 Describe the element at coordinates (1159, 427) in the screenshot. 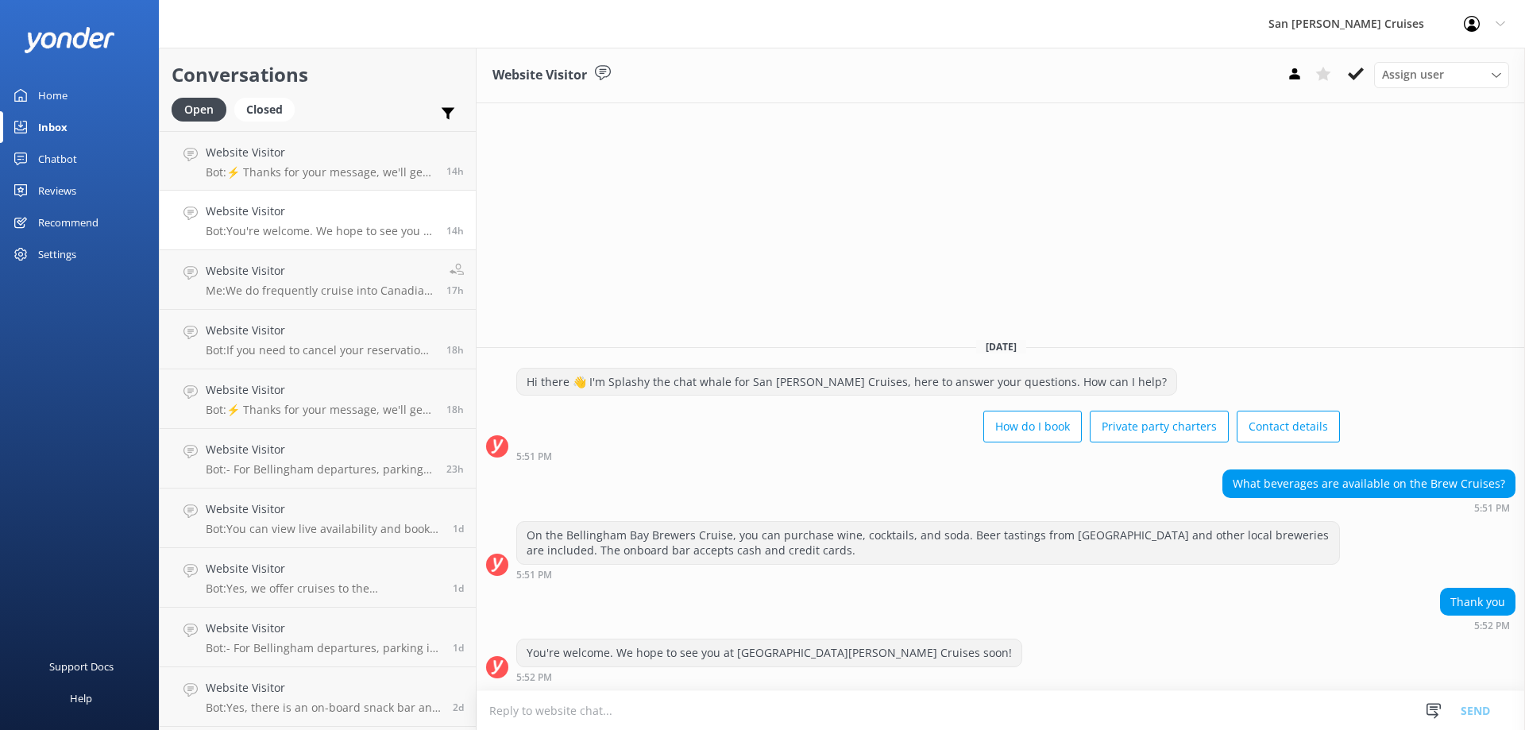

I see `button: Private party charters` at that location.